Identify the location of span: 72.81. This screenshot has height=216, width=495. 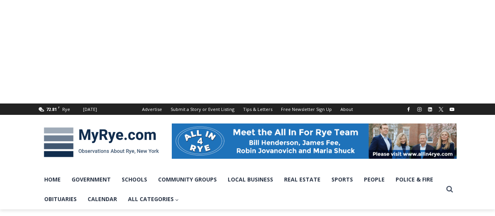
(51, 109).